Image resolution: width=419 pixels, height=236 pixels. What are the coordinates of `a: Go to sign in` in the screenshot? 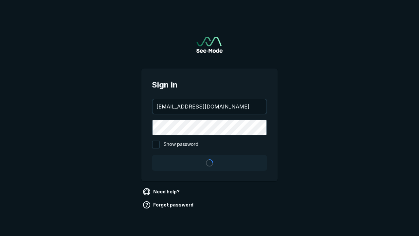 It's located at (210, 45).